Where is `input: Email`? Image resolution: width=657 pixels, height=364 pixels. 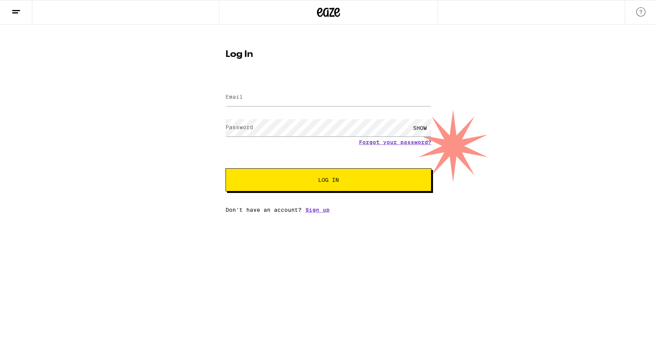
input: Email is located at coordinates (329, 97).